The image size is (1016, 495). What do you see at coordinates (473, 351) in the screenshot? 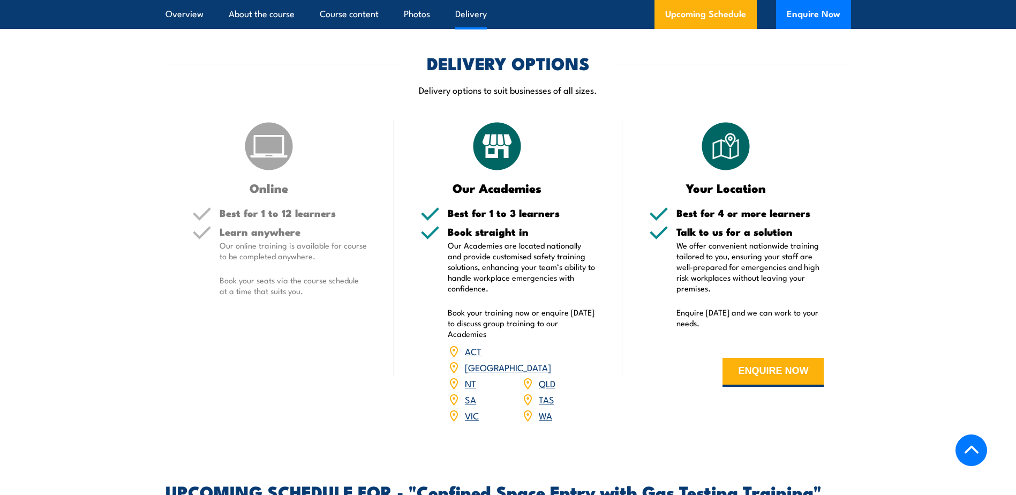
I see `a: ACT` at bounding box center [473, 351].